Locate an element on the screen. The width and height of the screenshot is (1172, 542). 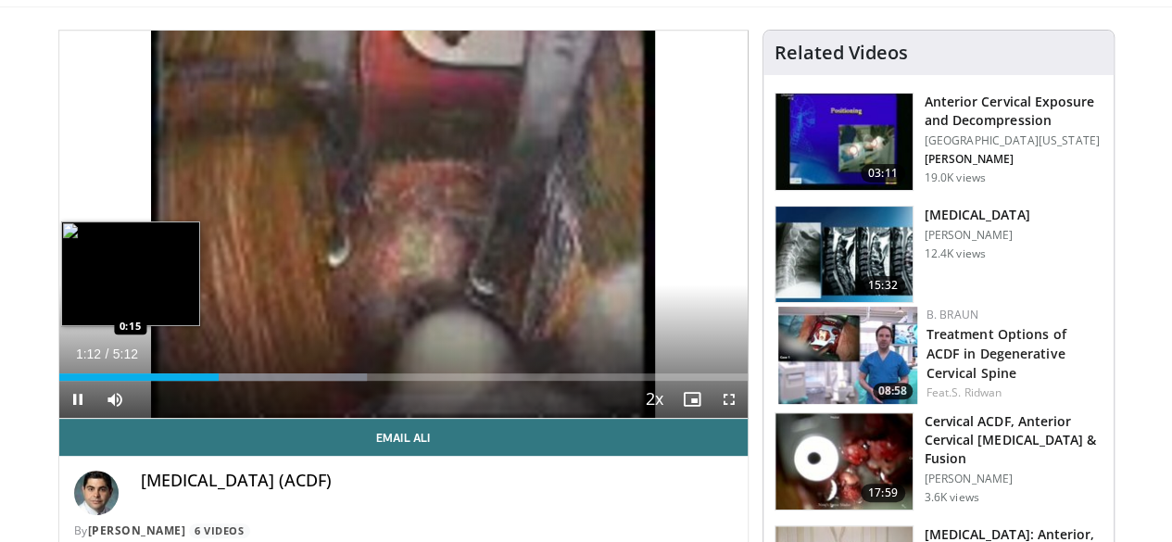
div: Feat. is located at coordinates (1013, 393).